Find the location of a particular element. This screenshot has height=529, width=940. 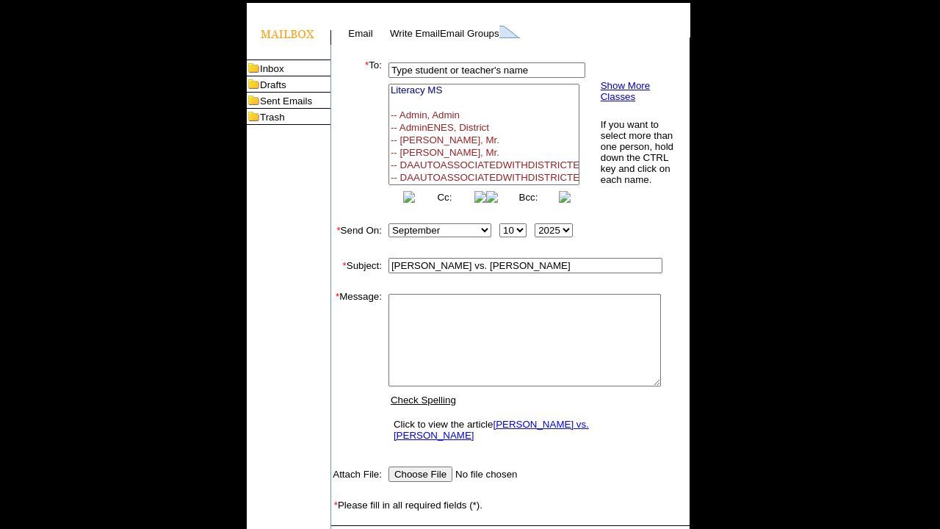

td: Subject: is located at coordinates (356, 265).